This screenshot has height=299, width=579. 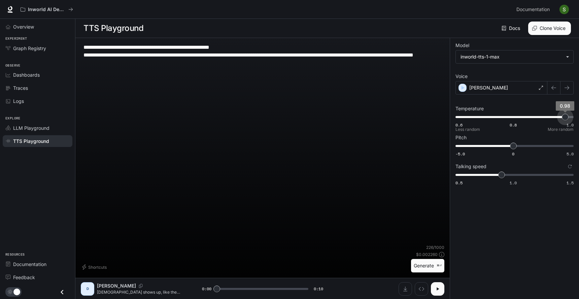 What do you see at coordinates (565, 9) in the screenshot?
I see `button: User avatar` at bounding box center [565, 9].